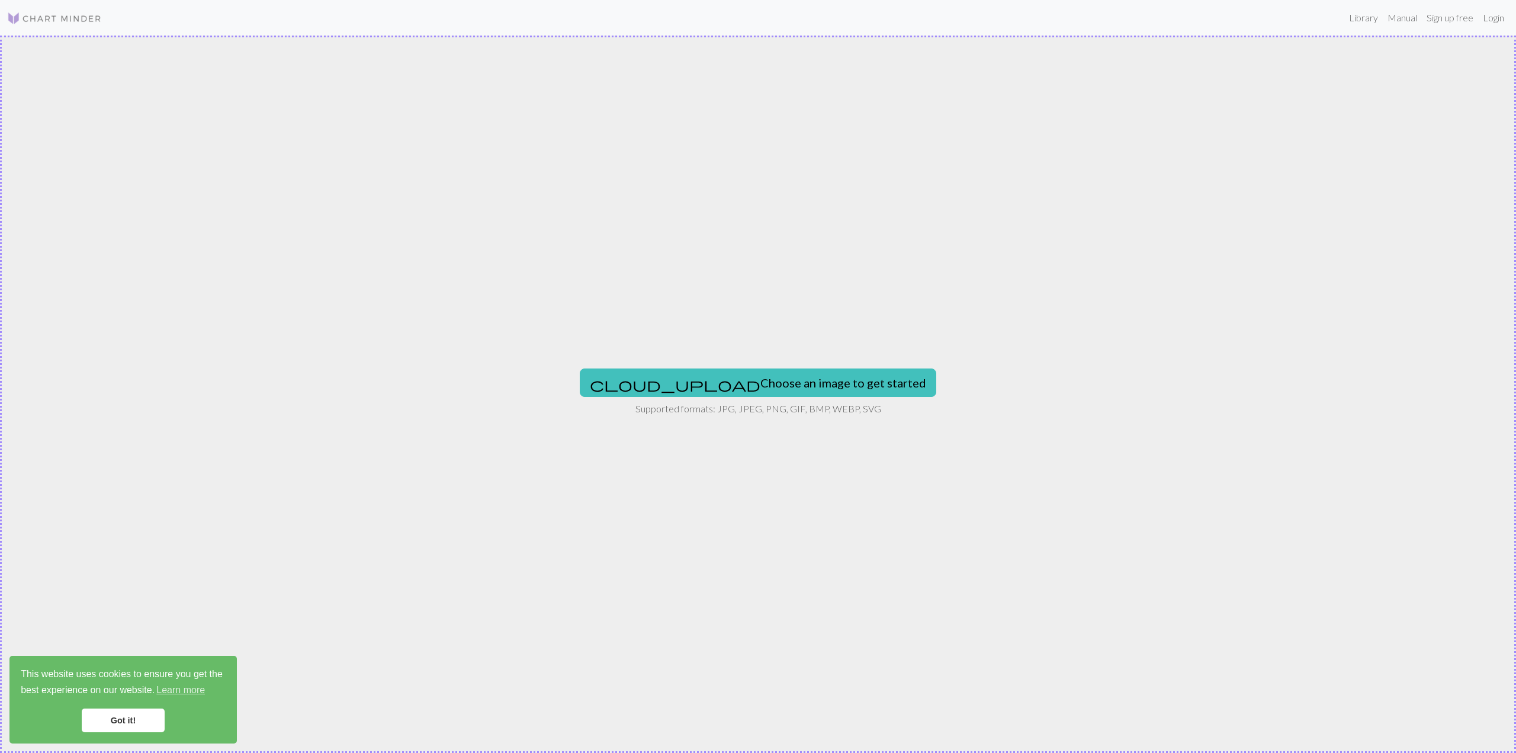 The image size is (1516, 753). Describe the element at coordinates (54, 18) in the screenshot. I see `img: Logo` at that location.